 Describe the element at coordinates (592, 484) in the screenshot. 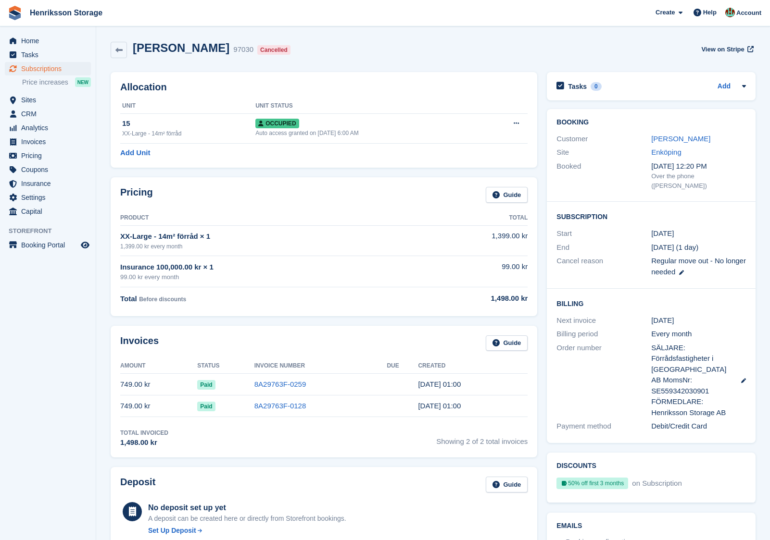

I see `div: 50% off first 3 months` at that location.